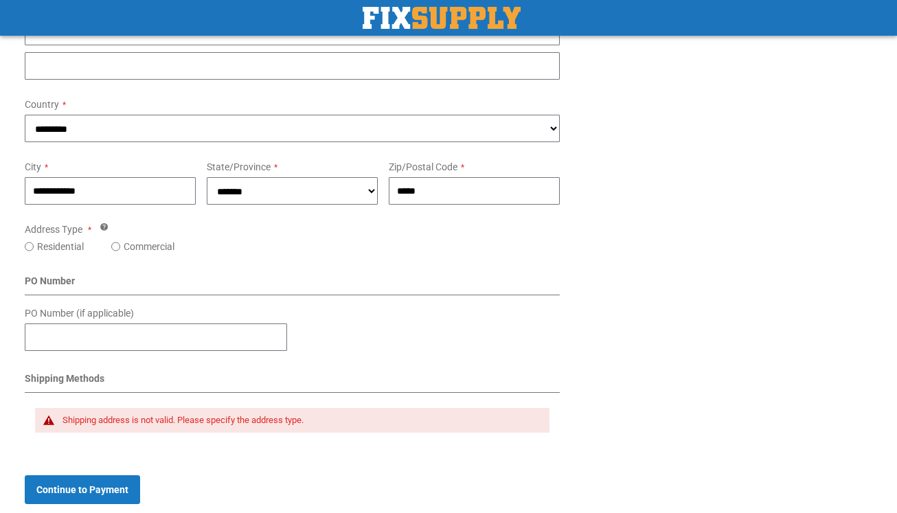 The width and height of the screenshot is (897, 513). What do you see at coordinates (60, 247) in the screenshot?
I see `label: Residential` at bounding box center [60, 247].